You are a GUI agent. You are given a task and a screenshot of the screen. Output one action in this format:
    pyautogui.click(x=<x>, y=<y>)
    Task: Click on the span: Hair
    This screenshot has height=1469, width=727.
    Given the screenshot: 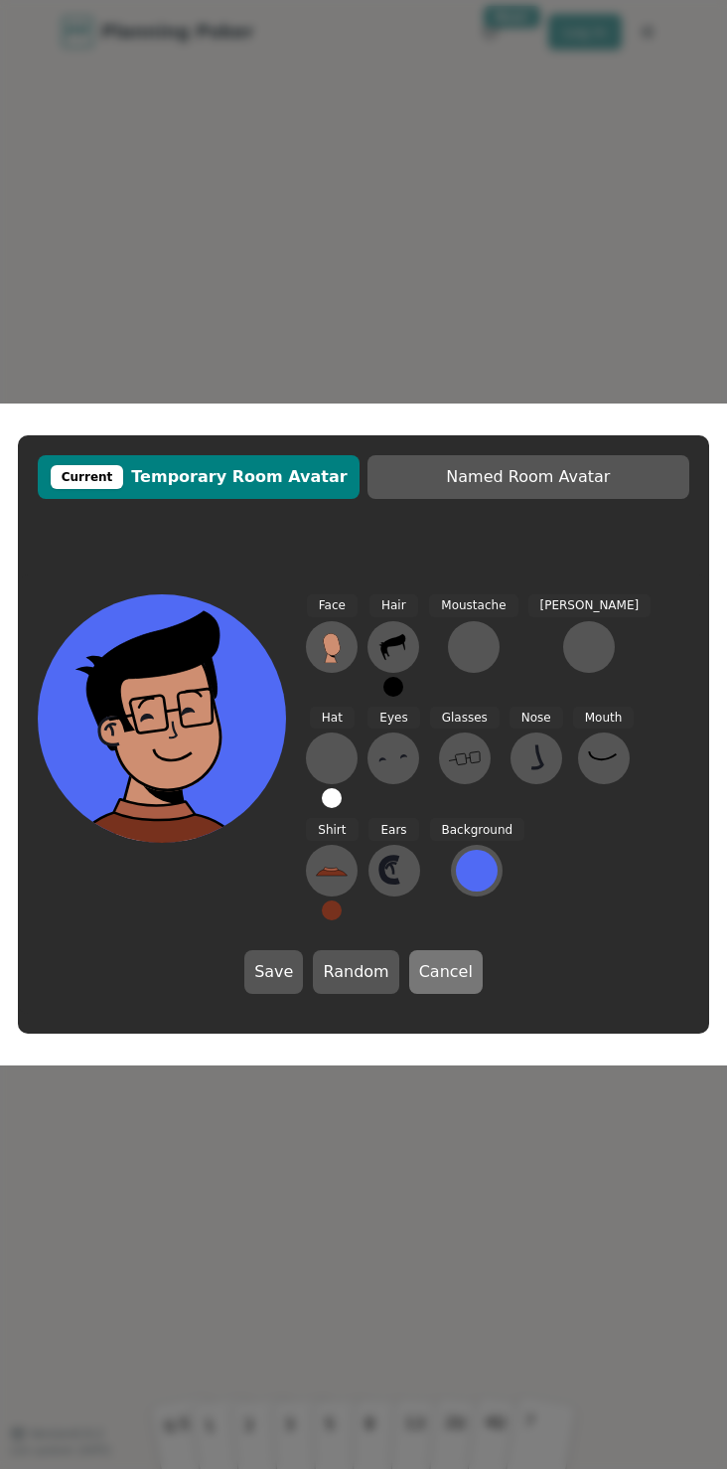 What is the action you would take?
    pyautogui.click(x=394, y=605)
    